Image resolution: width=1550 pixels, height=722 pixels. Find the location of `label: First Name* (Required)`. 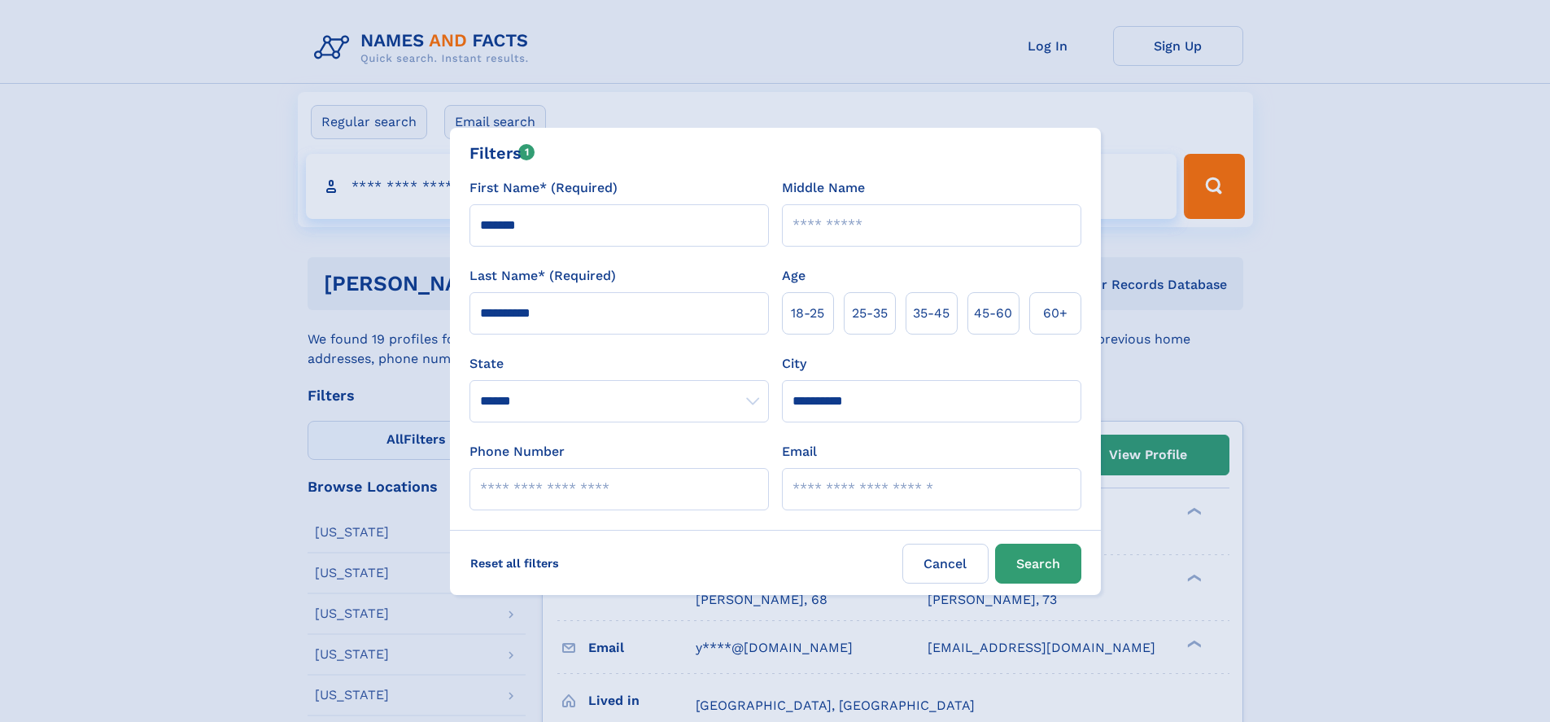

label: First Name* (Required) is located at coordinates (544, 188).